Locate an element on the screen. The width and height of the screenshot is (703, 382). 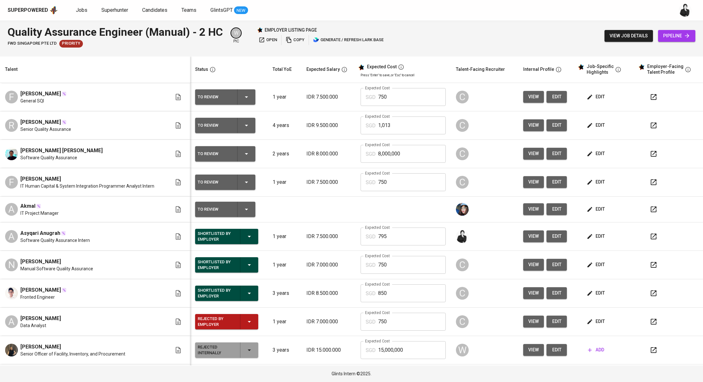
p: employer listing page is located at coordinates (291, 30).